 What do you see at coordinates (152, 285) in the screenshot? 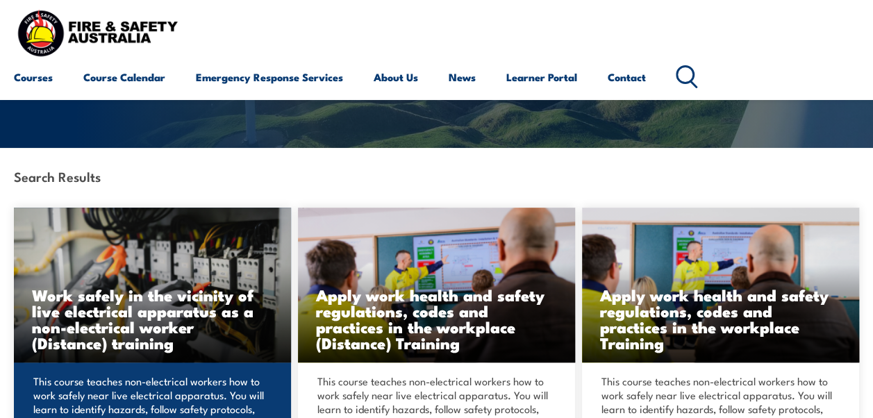
I see `img: Work safely in the vicinity of live electrical apparatus as a non-electrical worker (Distance) TR...` at bounding box center [152, 285].